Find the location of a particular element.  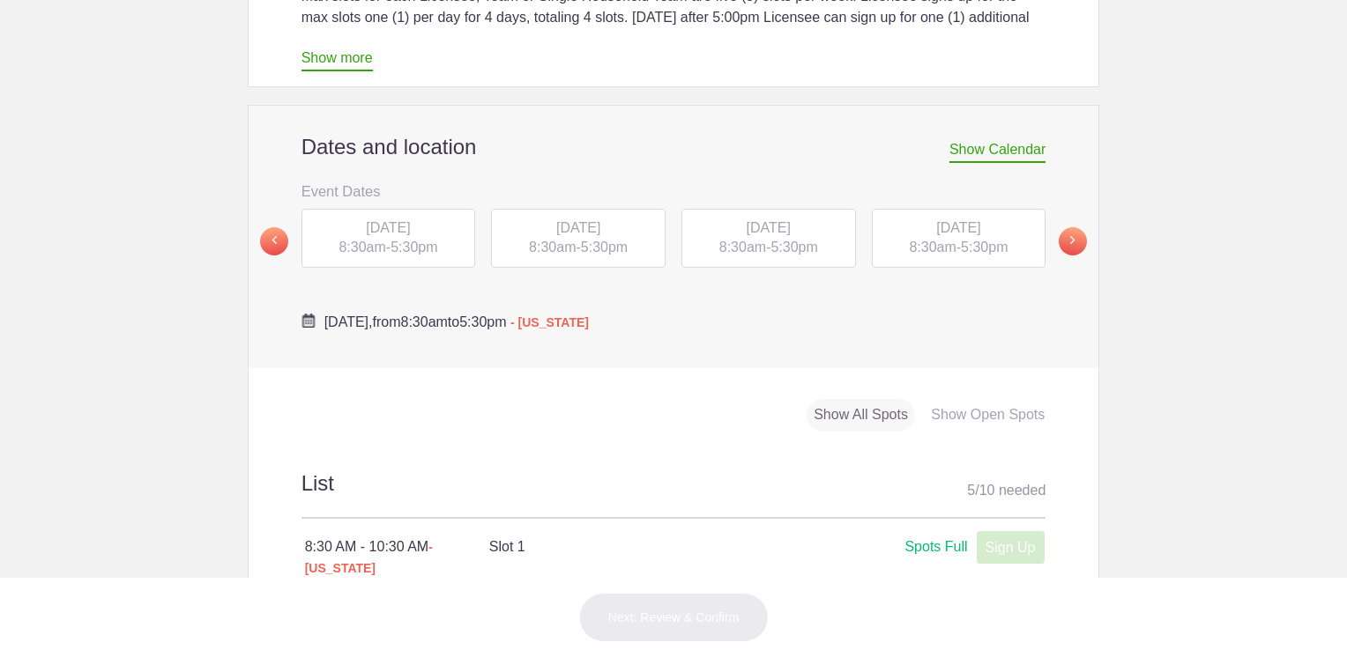

img: Cal purple is located at coordinates (308, 321).